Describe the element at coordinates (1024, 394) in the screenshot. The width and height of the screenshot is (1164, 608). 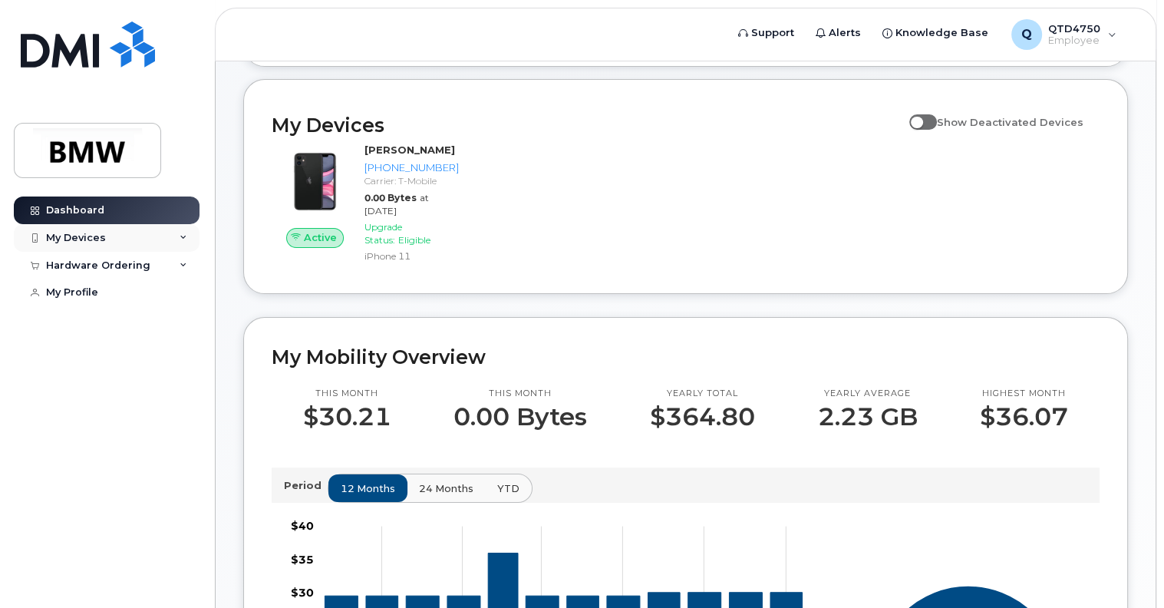
I see `p: Highest month` at that location.